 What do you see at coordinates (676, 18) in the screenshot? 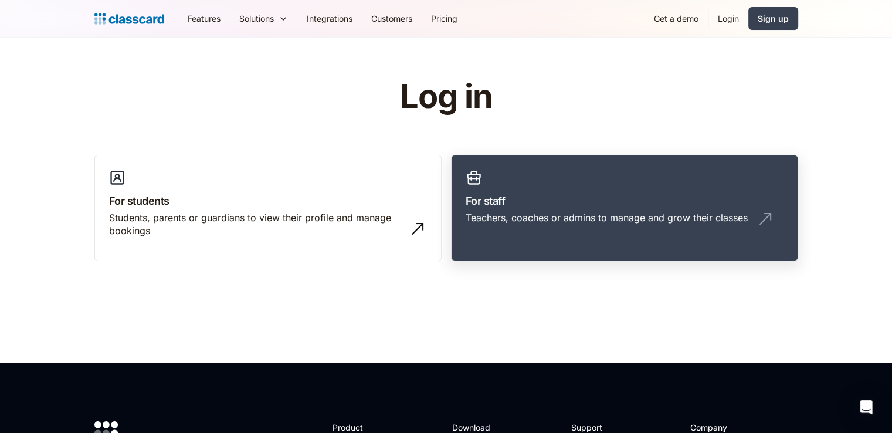
I see `a: Get a demo` at bounding box center [676, 18].